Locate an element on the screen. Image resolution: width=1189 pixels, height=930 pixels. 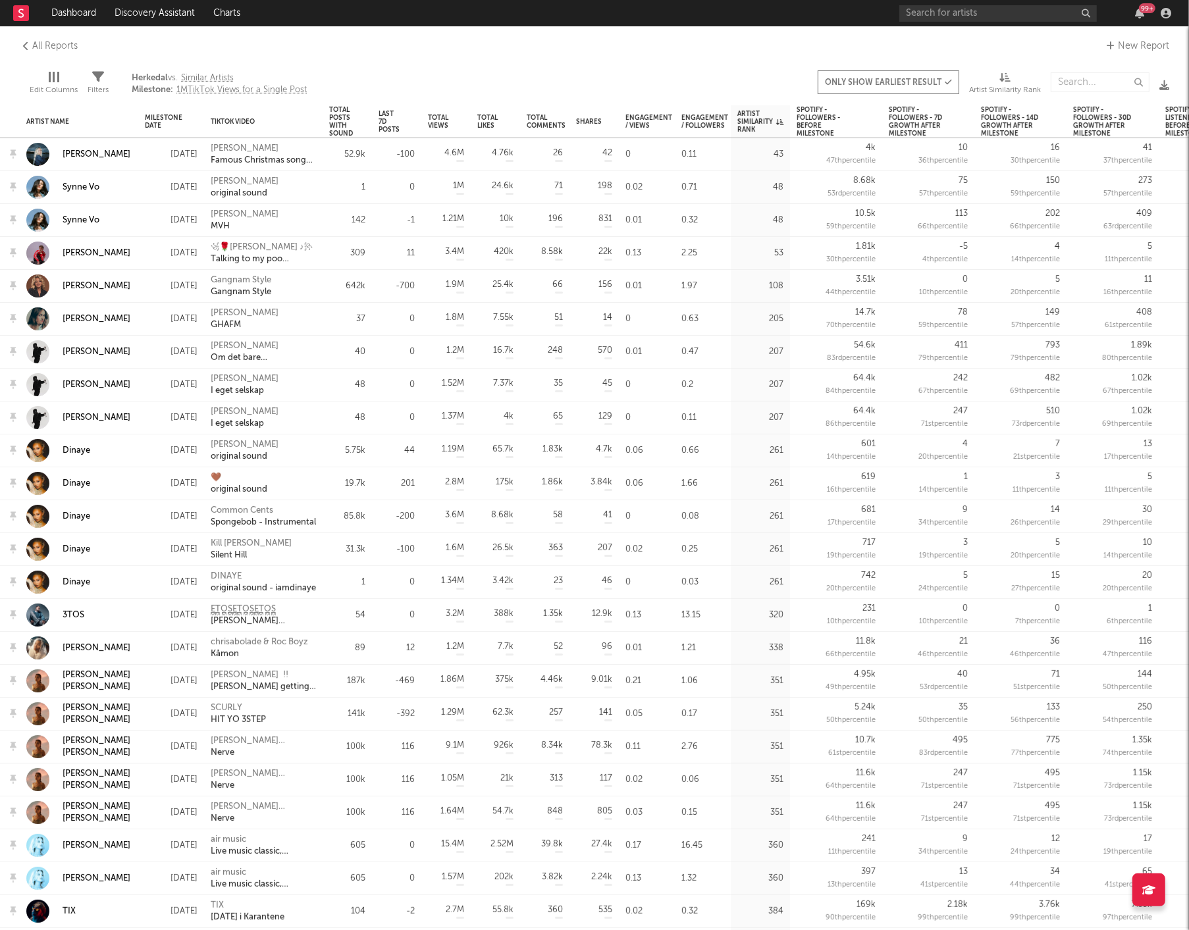
div: 14.7k is located at coordinates (865, 313).